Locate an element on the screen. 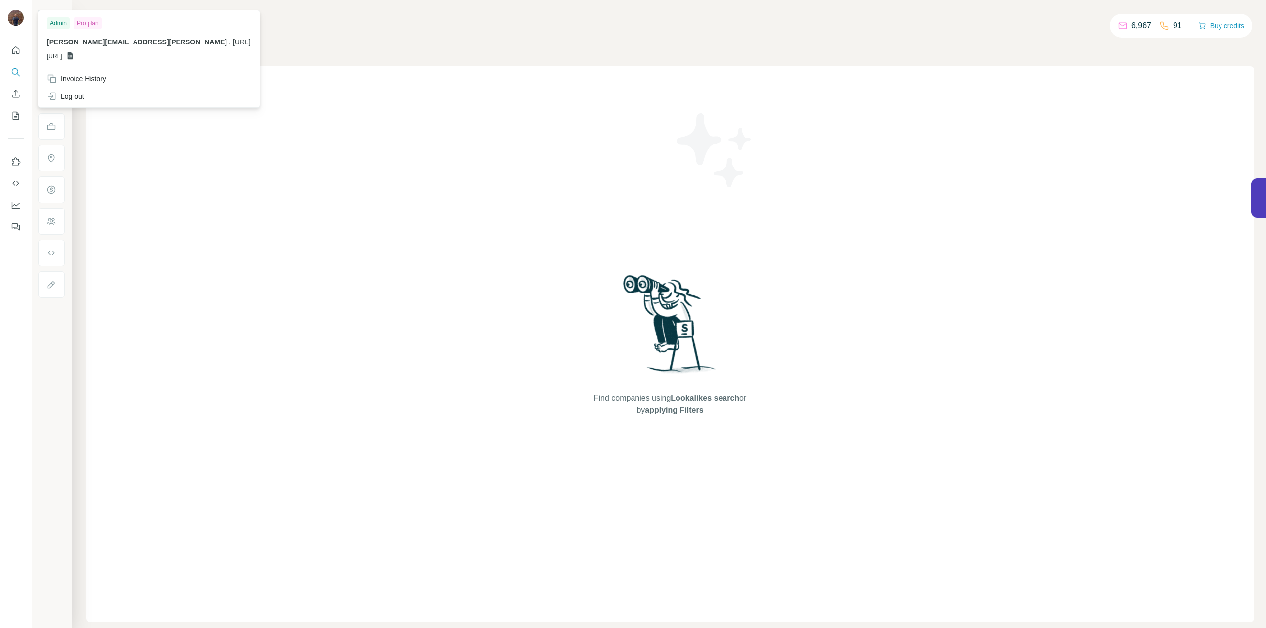 This screenshot has width=1266, height=628. img: Surfe Illustration - Stars is located at coordinates (715, 150).